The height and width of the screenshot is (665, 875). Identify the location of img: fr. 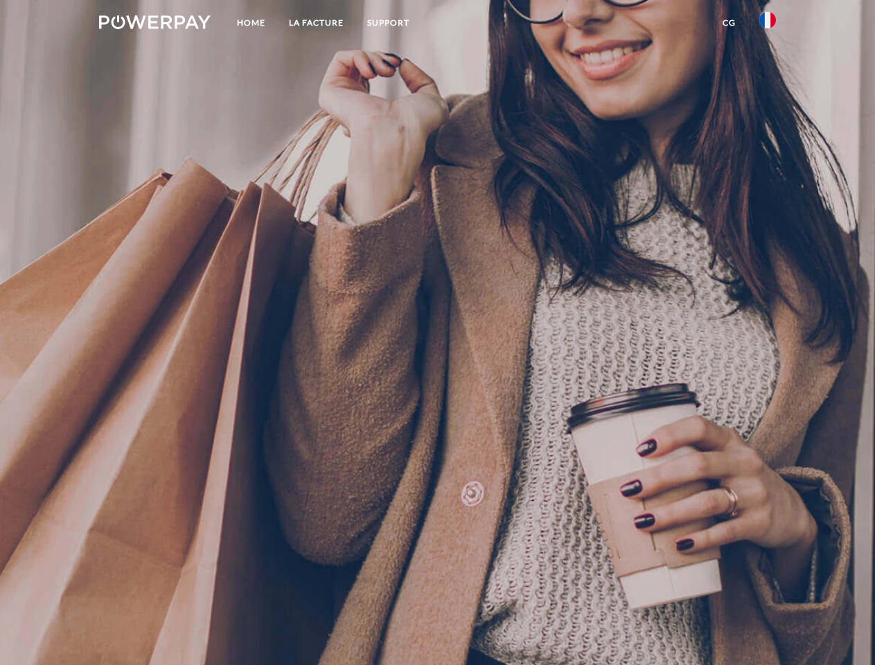
(768, 20).